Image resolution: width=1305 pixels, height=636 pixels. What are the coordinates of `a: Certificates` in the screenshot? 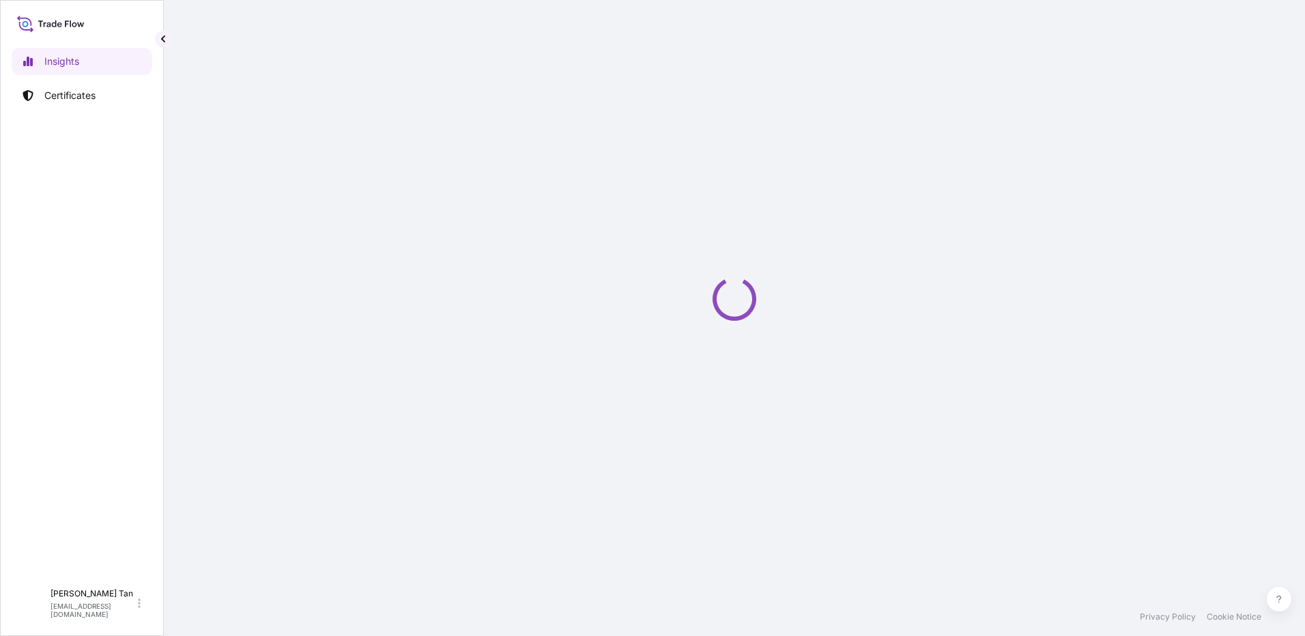 It's located at (82, 96).